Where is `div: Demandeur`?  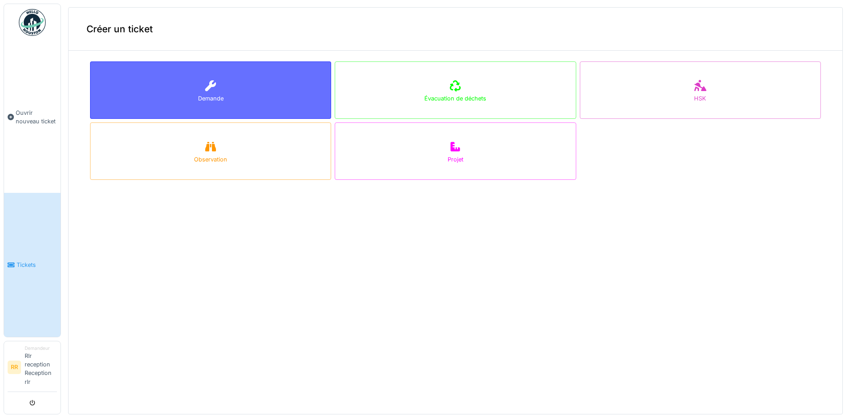 div: Demandeur is located at coordinates (41, 348).